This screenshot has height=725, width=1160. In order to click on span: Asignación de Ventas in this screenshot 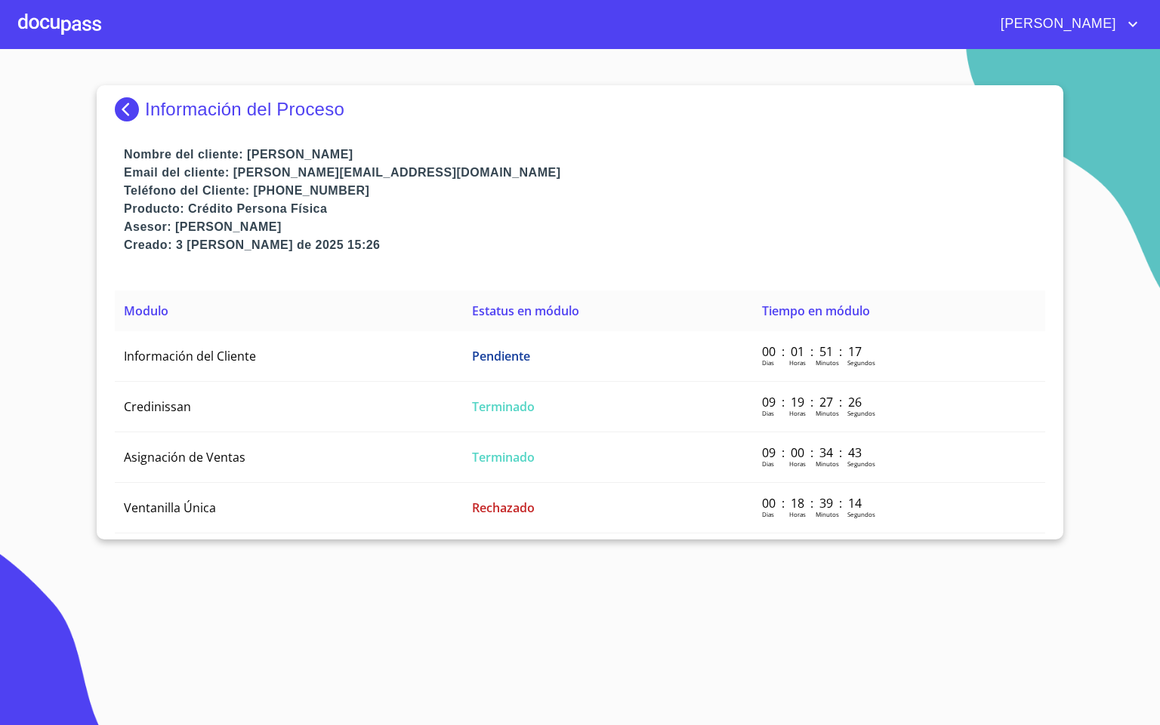, I will do `click(184, 457)`.